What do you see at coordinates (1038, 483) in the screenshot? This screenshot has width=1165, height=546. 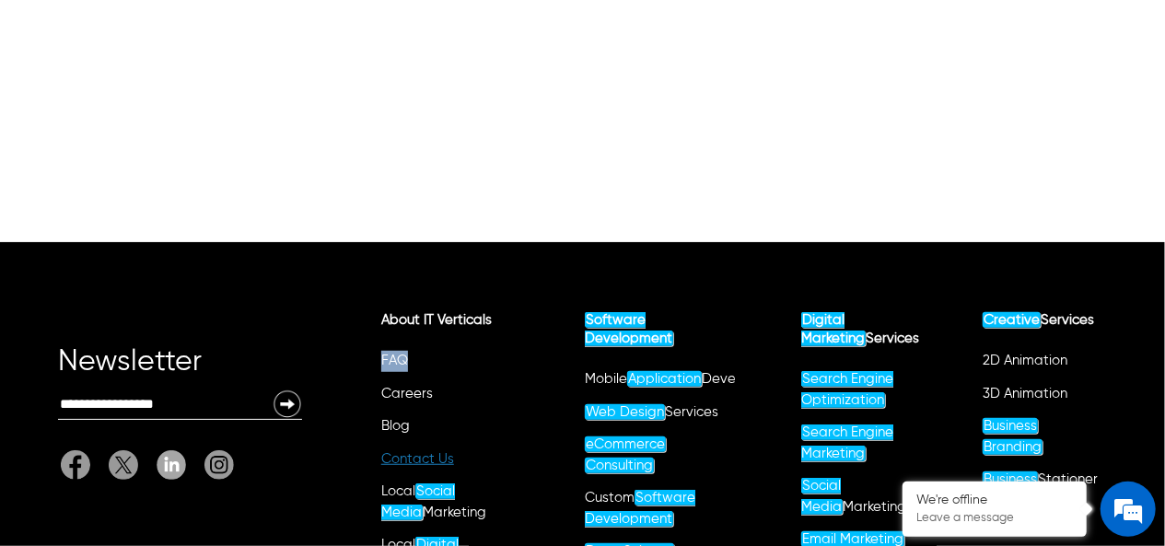 I see `li: Business Stationery` at bounding box center [1038, 483].